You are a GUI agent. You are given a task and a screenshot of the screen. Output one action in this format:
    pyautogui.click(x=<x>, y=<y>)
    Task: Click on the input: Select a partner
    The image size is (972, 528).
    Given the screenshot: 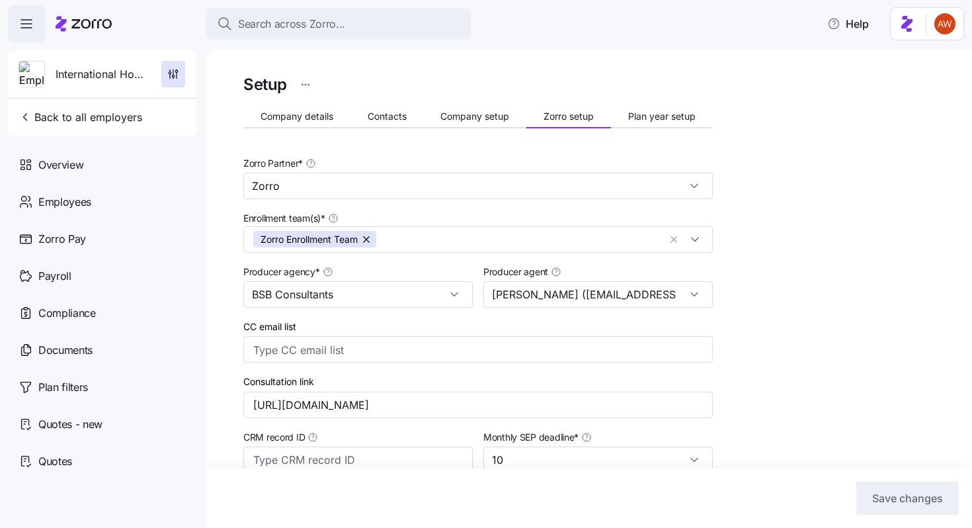 What is the action you would take?
    pyautogui.click(x=478, y=186)
    